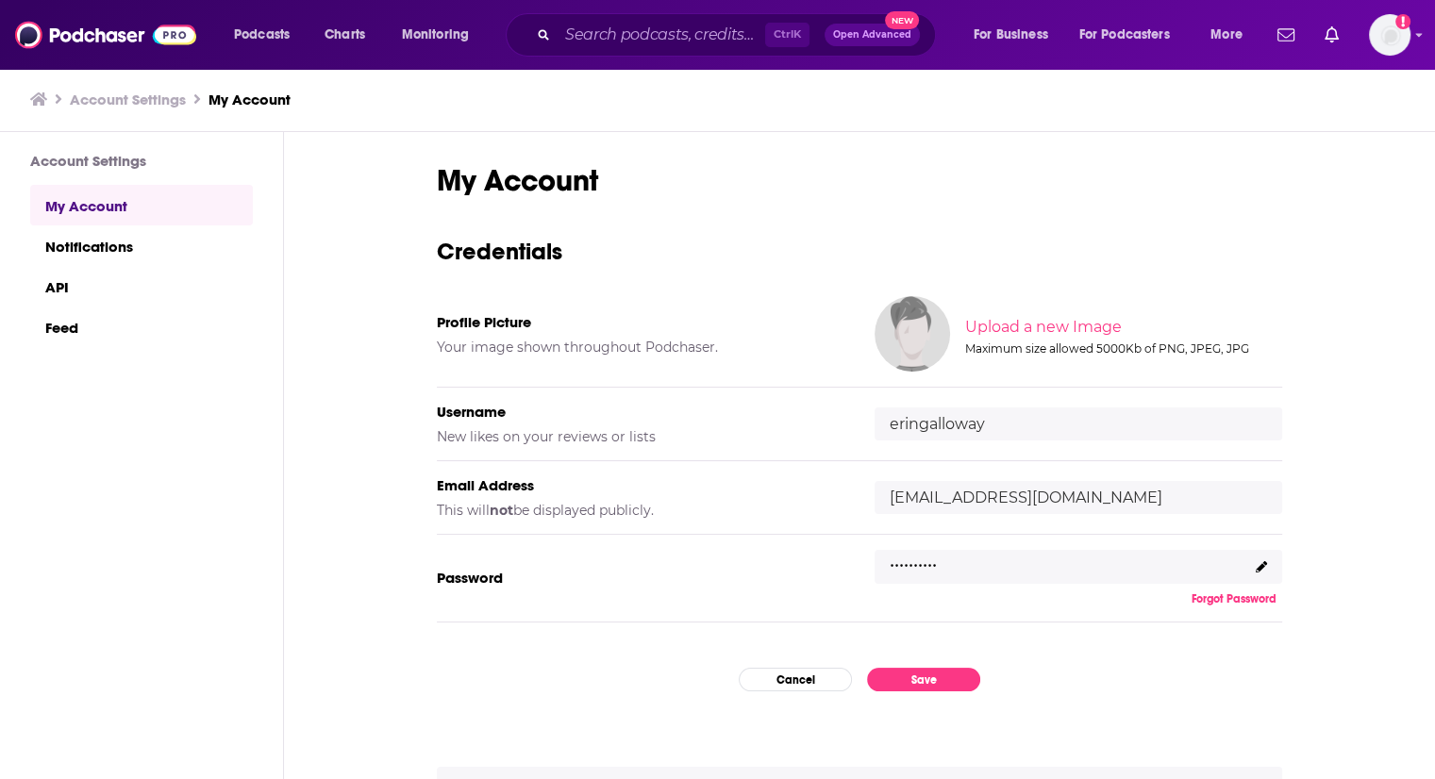 The width and height of the screenshot is (1435, 779). Describe the element at coordinates (641, 510) in the screenshot. I see `h5: This will be displayed publicly.` at that location.